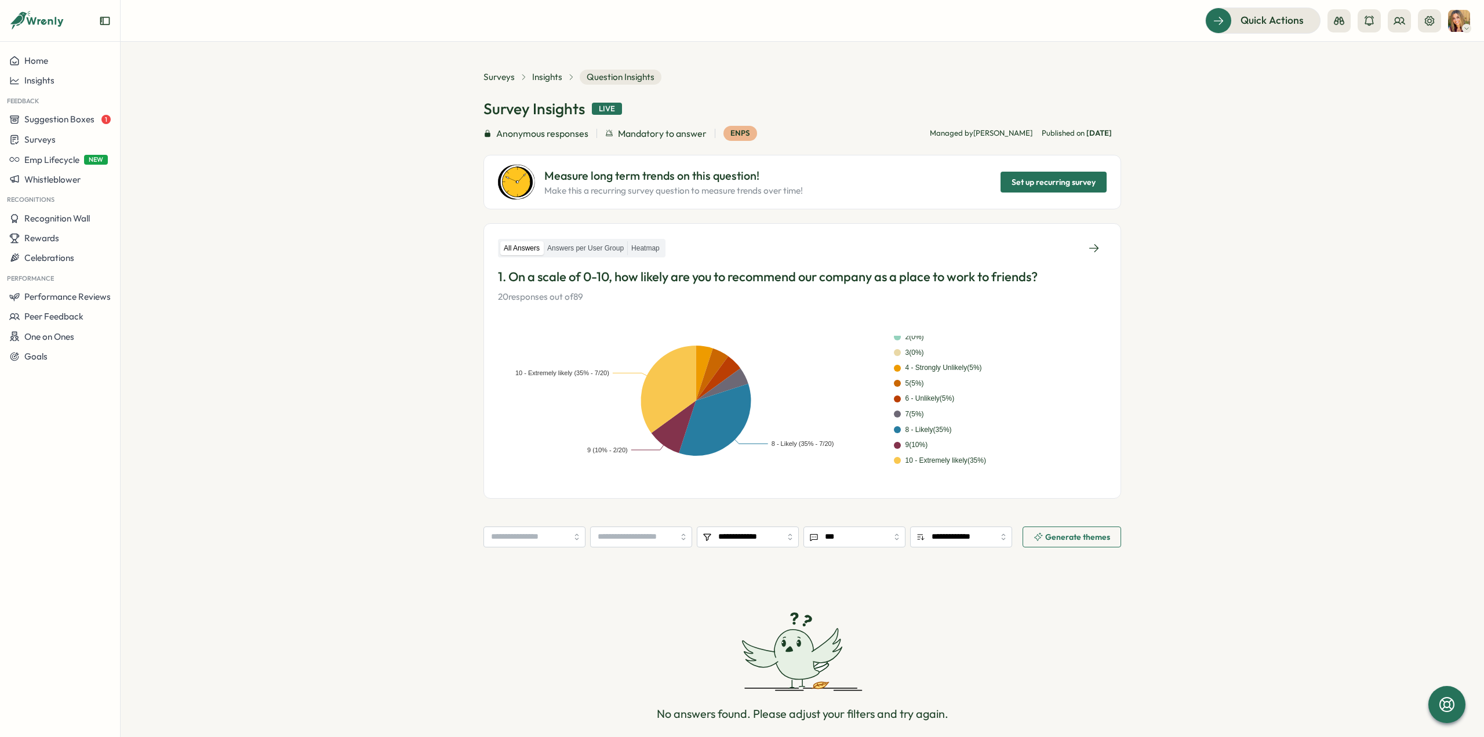 The height and width of the screenshot is (737, 1484). I want to click on div: 5 ( 5 %), so click(915, 383).